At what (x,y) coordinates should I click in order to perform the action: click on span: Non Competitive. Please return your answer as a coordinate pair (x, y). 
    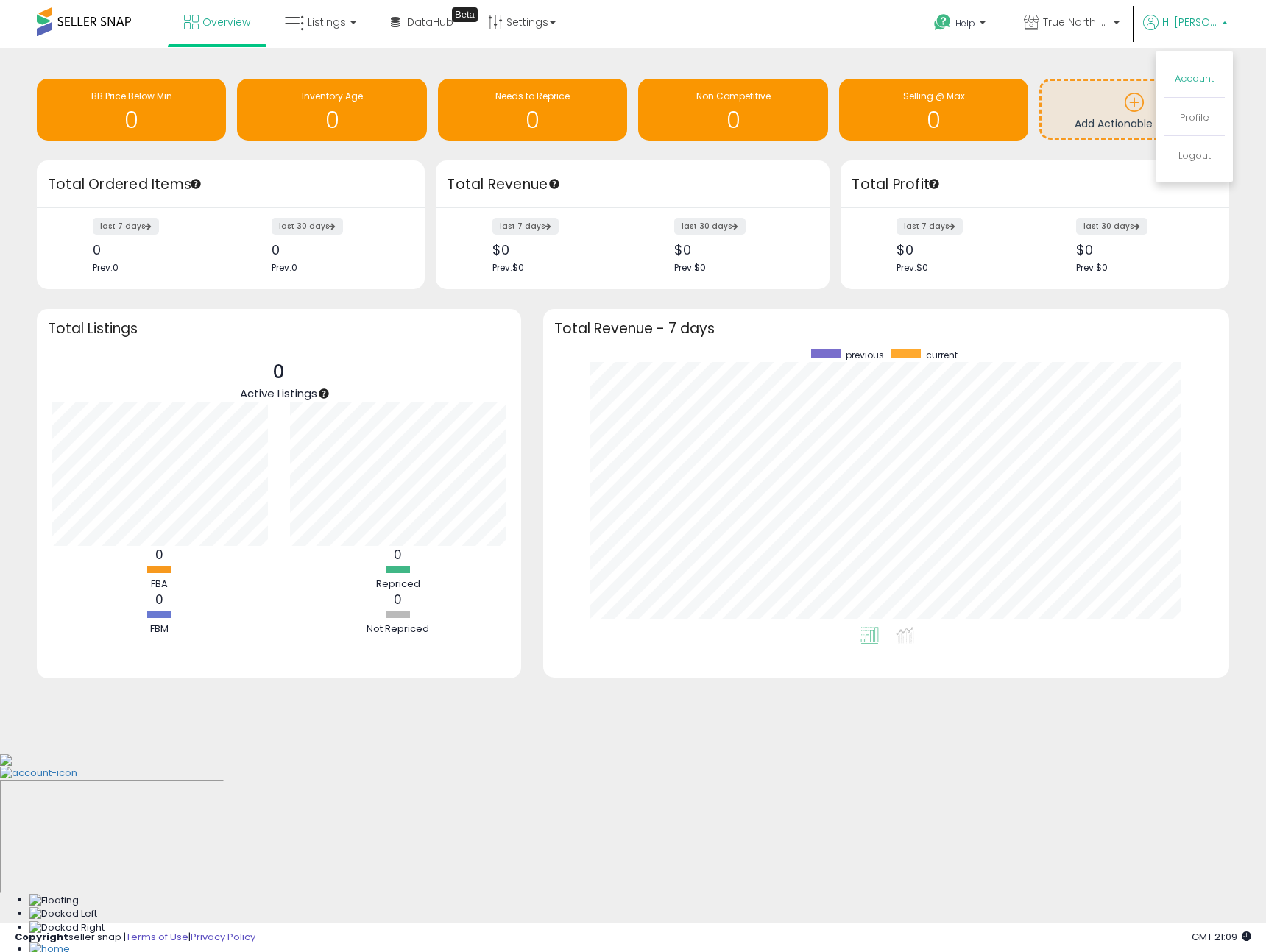
    Looking at the image, I should click on (733, 96).